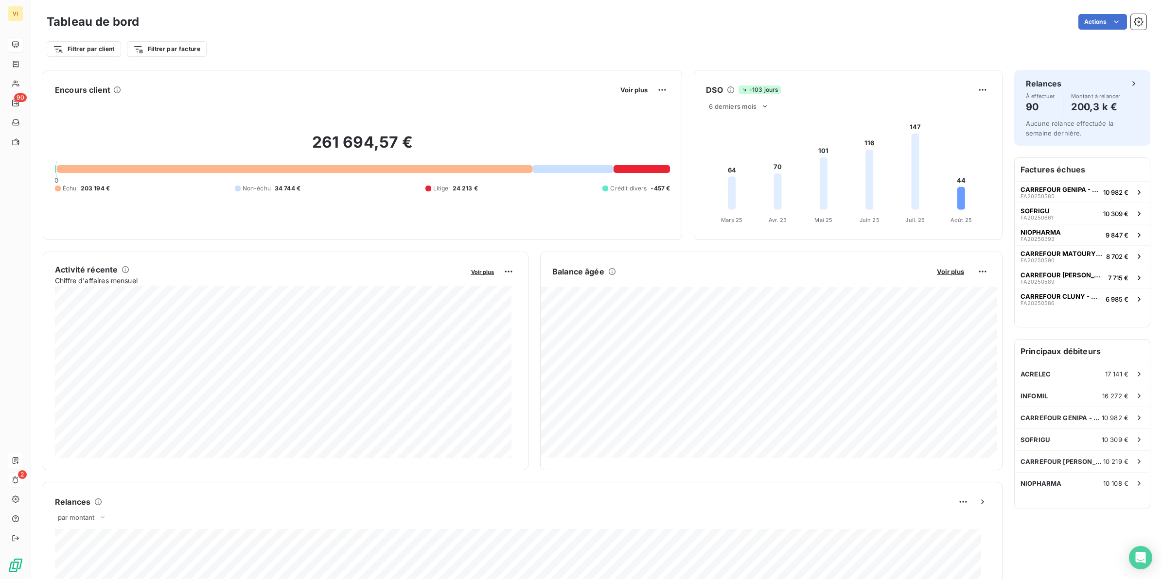  I want to click on span: Litige, so click(441, 189).